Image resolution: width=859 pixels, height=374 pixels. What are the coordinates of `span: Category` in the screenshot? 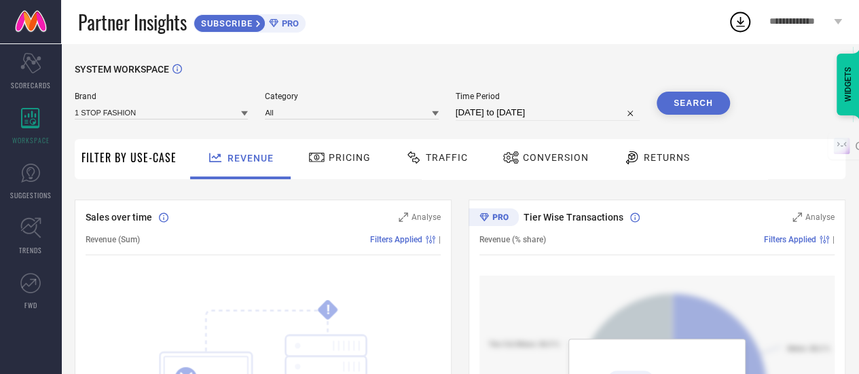 It's located at (351, 96).